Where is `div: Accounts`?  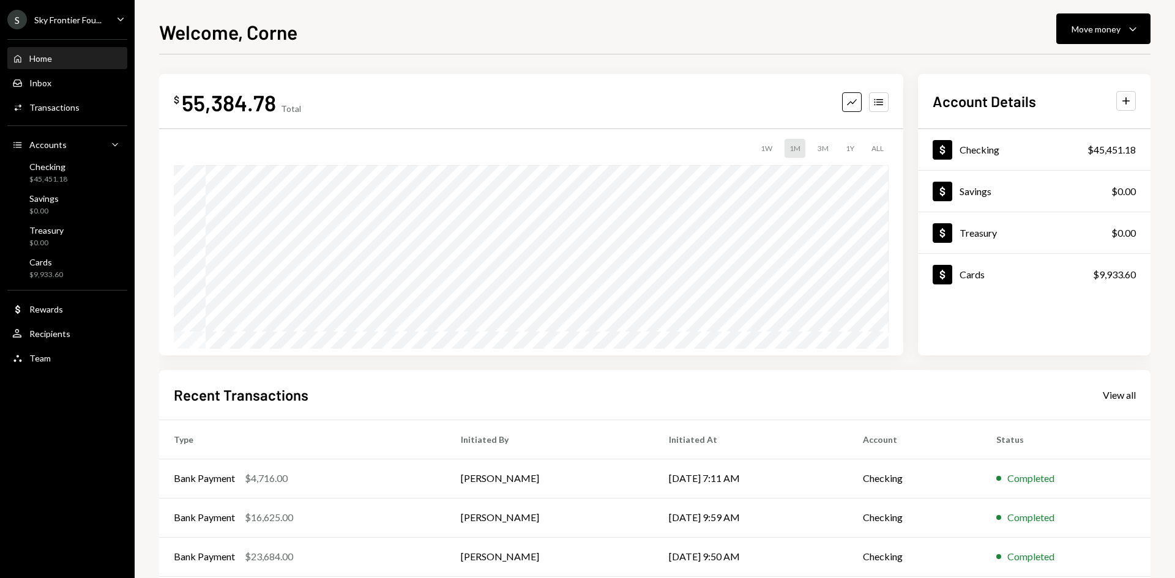
div: Accounts is located at coordinates (48, 144).